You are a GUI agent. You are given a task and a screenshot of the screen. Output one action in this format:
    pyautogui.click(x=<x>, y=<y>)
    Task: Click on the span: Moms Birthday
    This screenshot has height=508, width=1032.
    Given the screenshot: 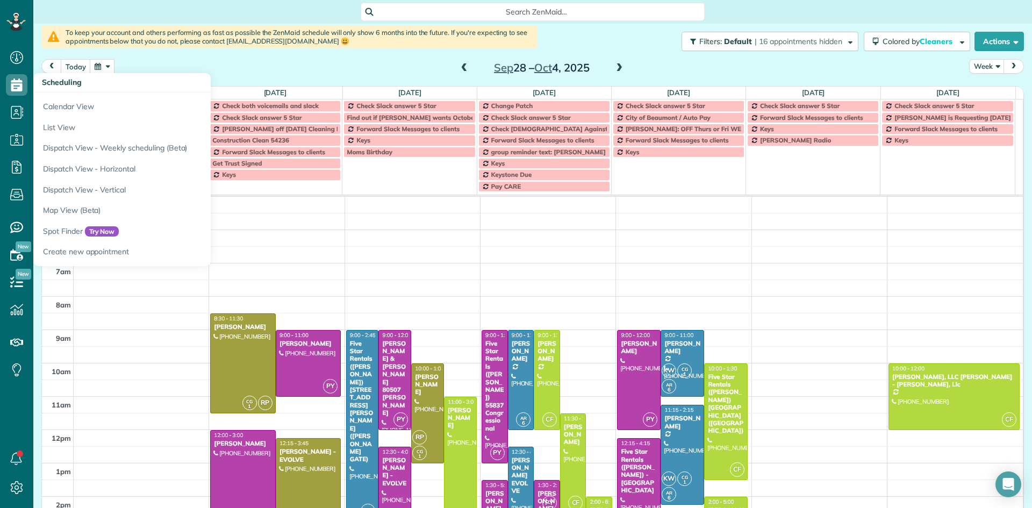 What is the action you would take?
    pyautogui.click(x=369, y=152)
    